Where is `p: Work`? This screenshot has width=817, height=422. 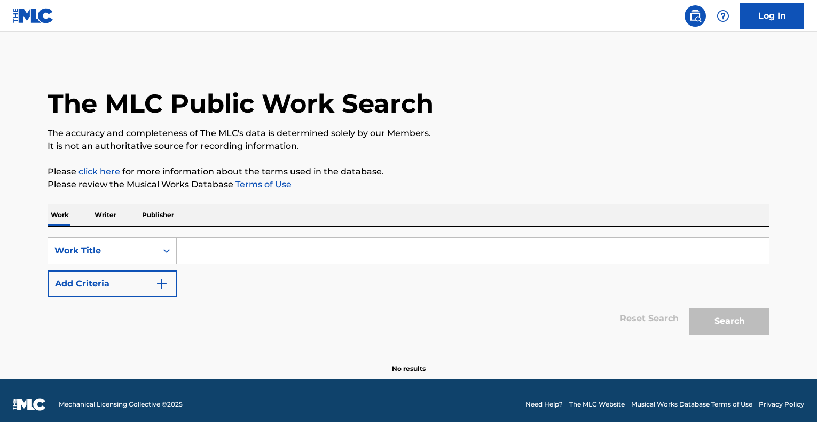
p: Work is located at coordinates (60, 215).